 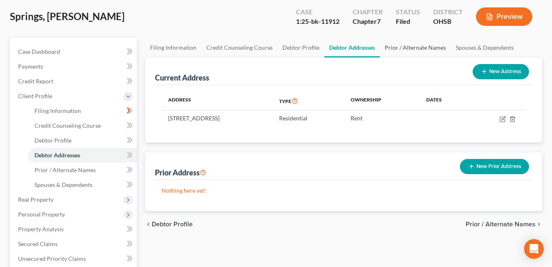 What do you see at coordinates (182, 78) in the screenshot?
I see `div: Current Address` at bounding box center [182, 78].